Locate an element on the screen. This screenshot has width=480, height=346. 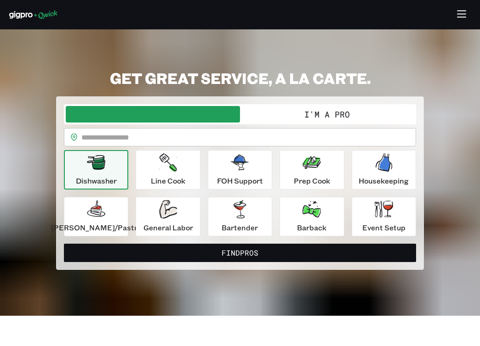
p: Dishwasher is located at coordinates (96, 181).